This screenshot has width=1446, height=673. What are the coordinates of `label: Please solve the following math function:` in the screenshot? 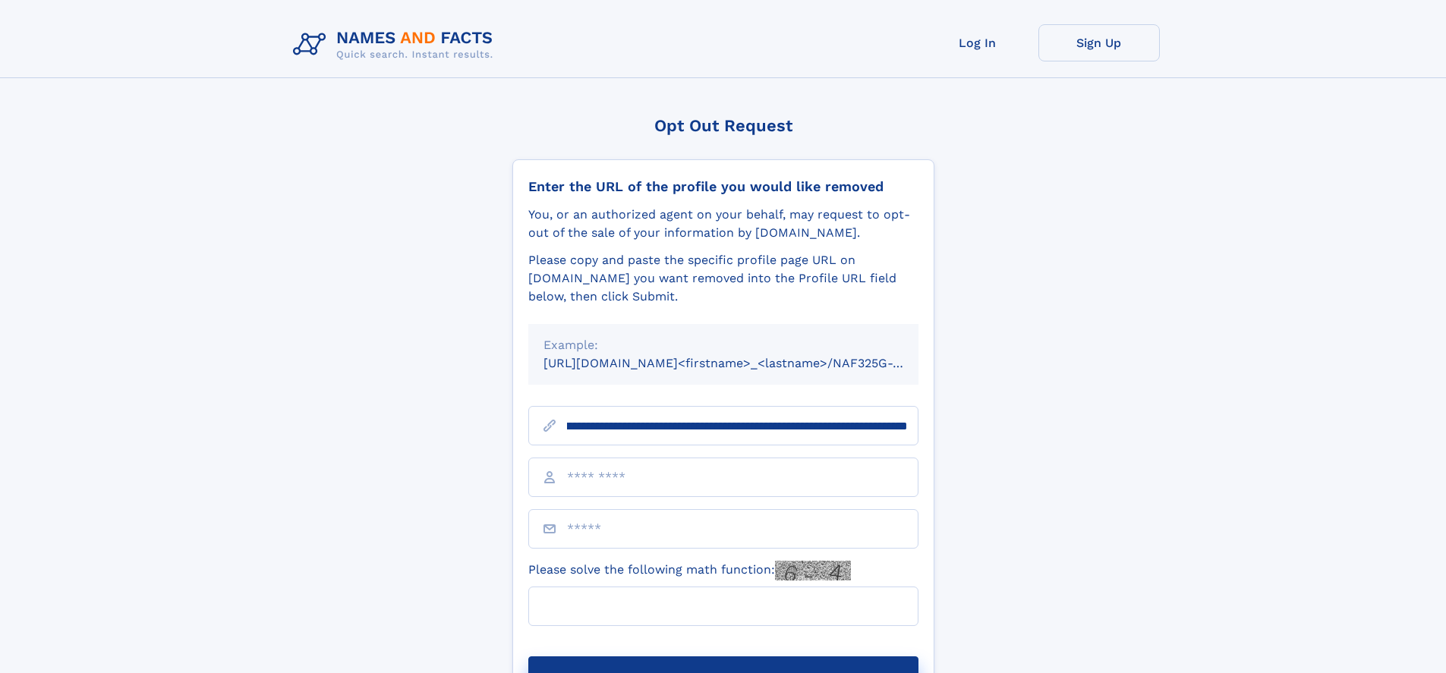 It's located at (689, 571).